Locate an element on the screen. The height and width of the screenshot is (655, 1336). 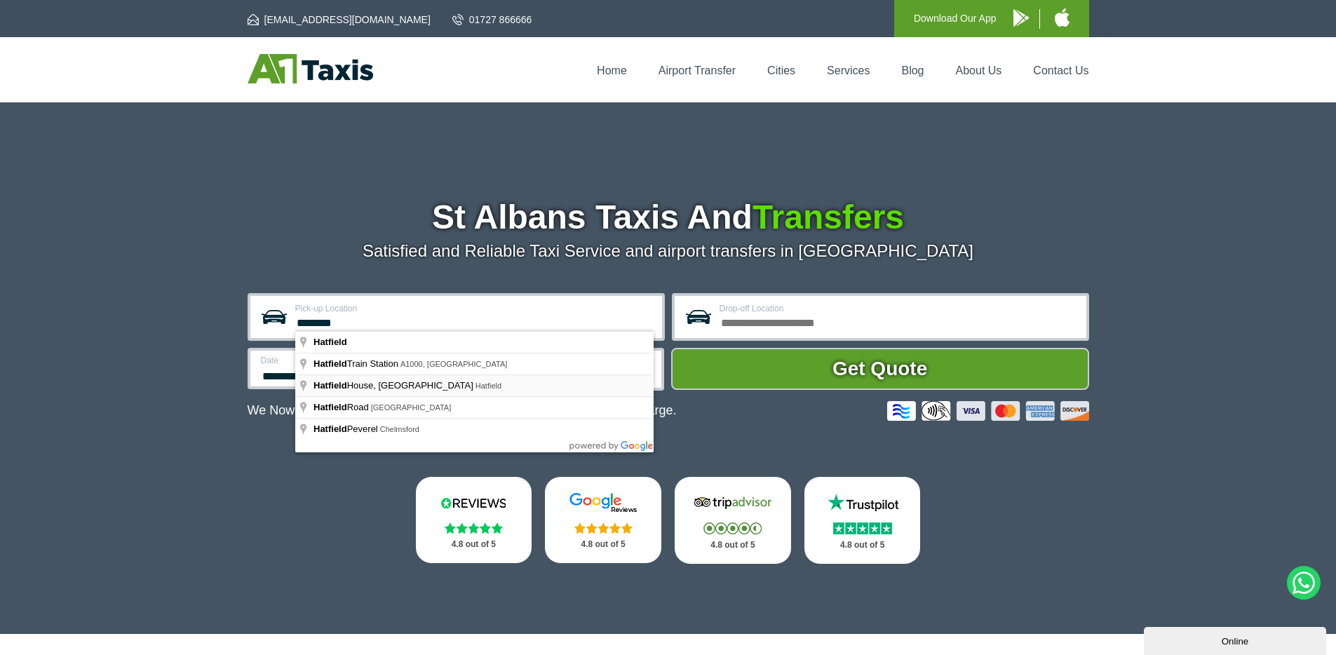
a: Reviews.io Stars 4.8 out of 5 is located at coordinates (474, 520).